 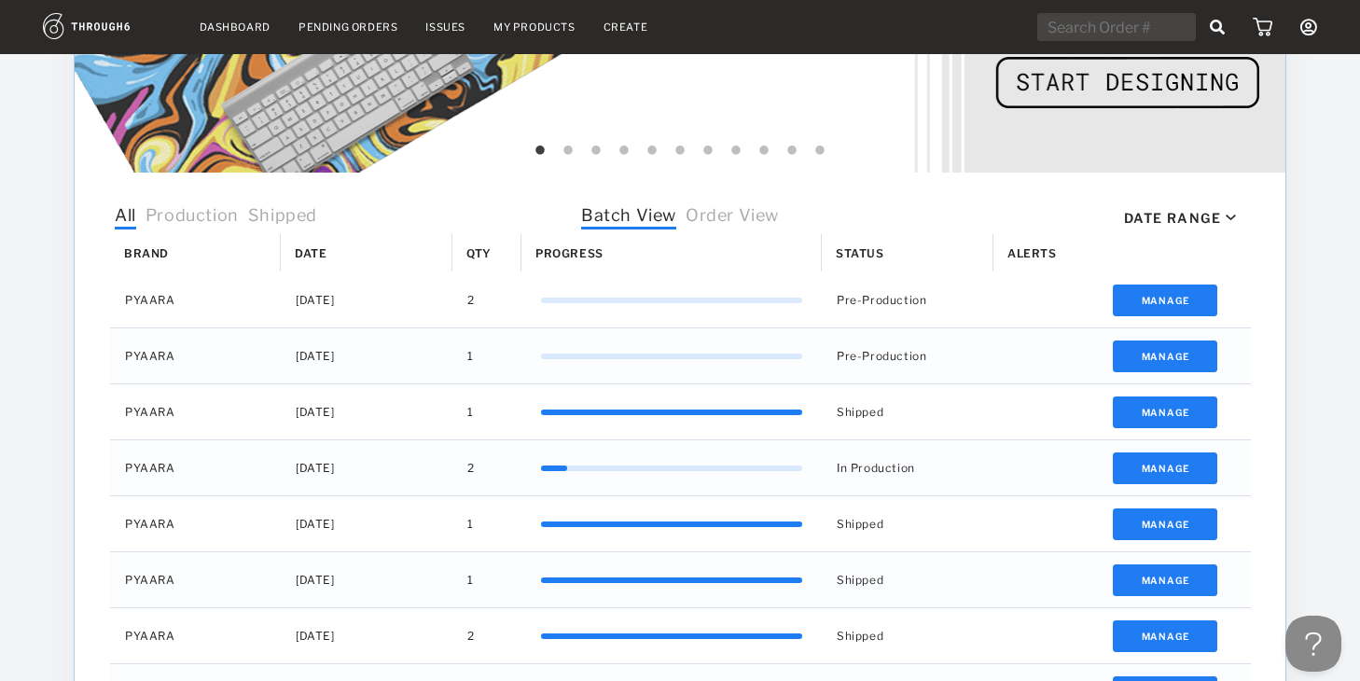 I want to click on div: Issues, so click(x=445, y=27).